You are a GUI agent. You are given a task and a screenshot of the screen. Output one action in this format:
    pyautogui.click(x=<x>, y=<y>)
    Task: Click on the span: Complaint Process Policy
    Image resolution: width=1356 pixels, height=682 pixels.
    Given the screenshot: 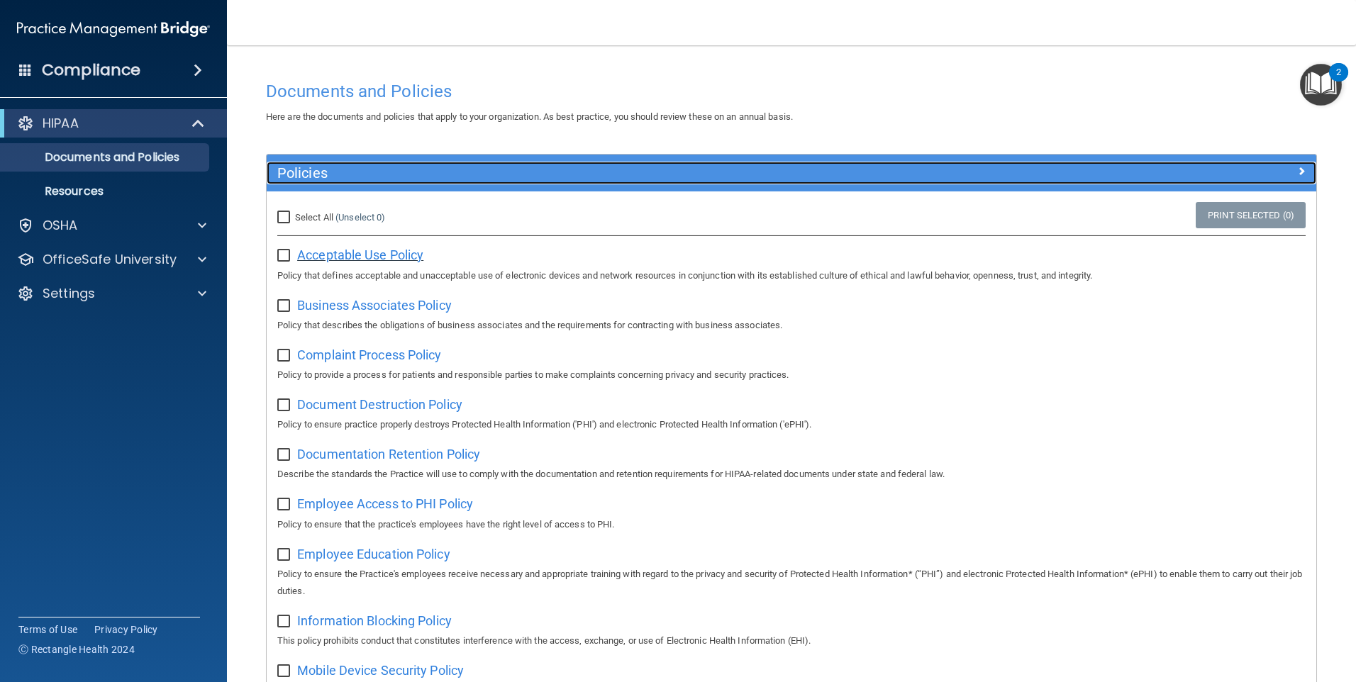 What is the action you would take?
    pyautogui.click(x=369, y=355)
    